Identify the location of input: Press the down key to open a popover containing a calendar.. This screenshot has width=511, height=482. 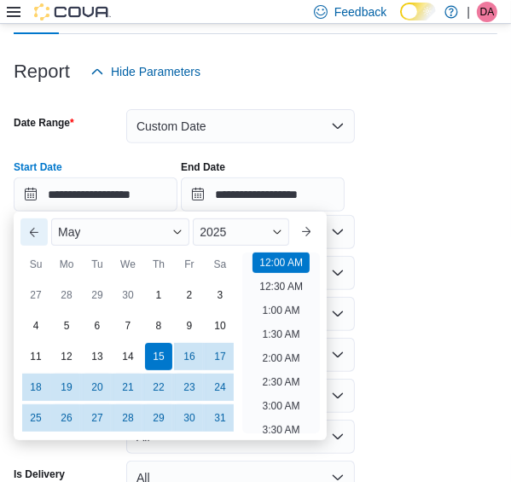
(263, 194).